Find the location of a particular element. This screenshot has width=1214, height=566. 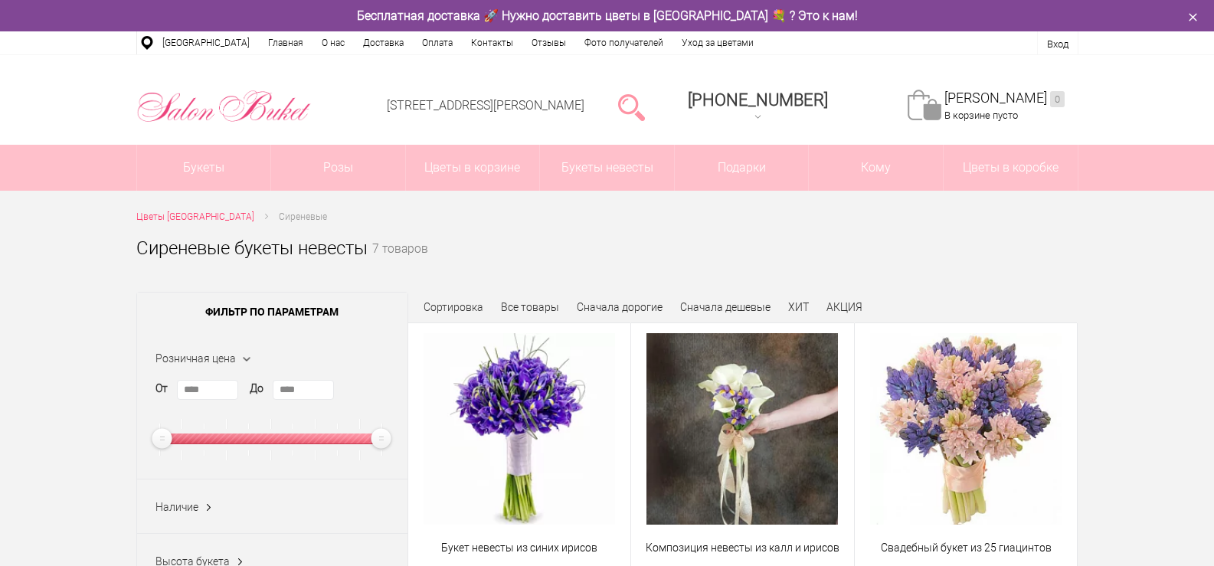

label: До is located at coordinates (257, 388).